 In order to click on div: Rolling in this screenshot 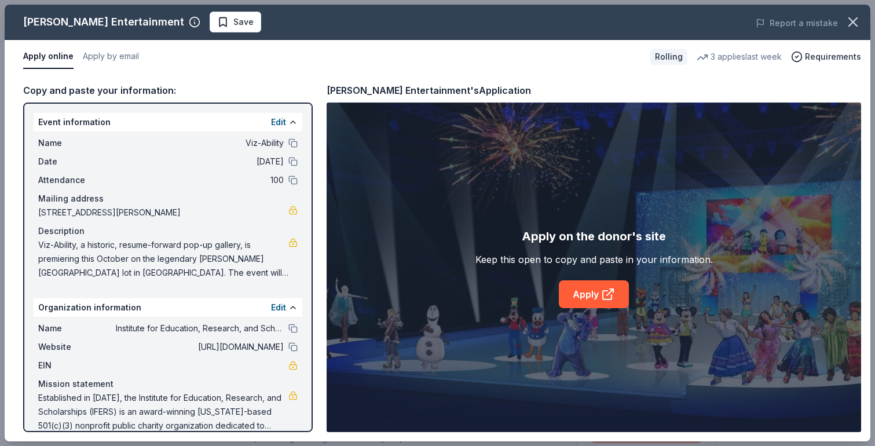, I will do `click(669, 57)`.